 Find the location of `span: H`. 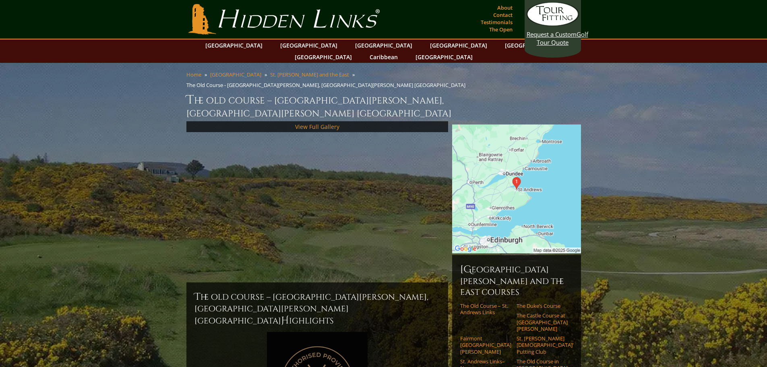

span: H is located at coordinates (285, 321).